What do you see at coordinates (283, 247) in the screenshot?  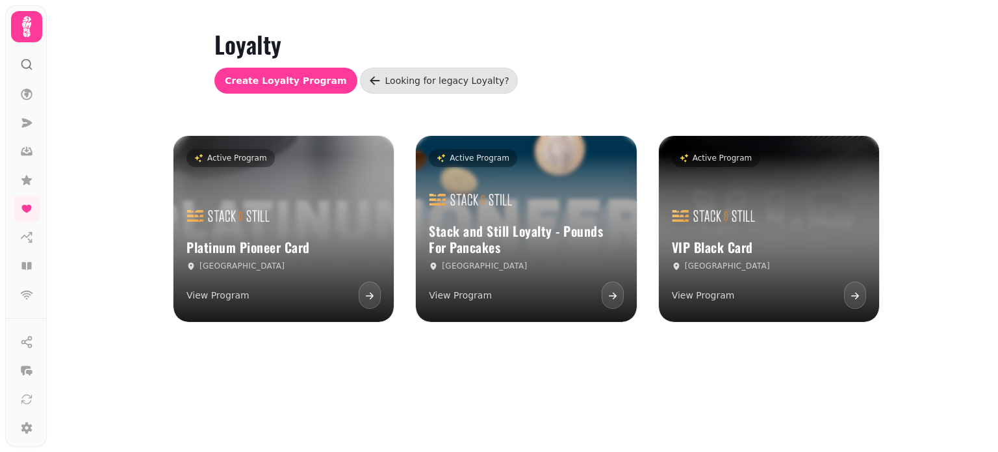 I see `h3: Platinum Pioneer Card` at bounding box center [283, 247].